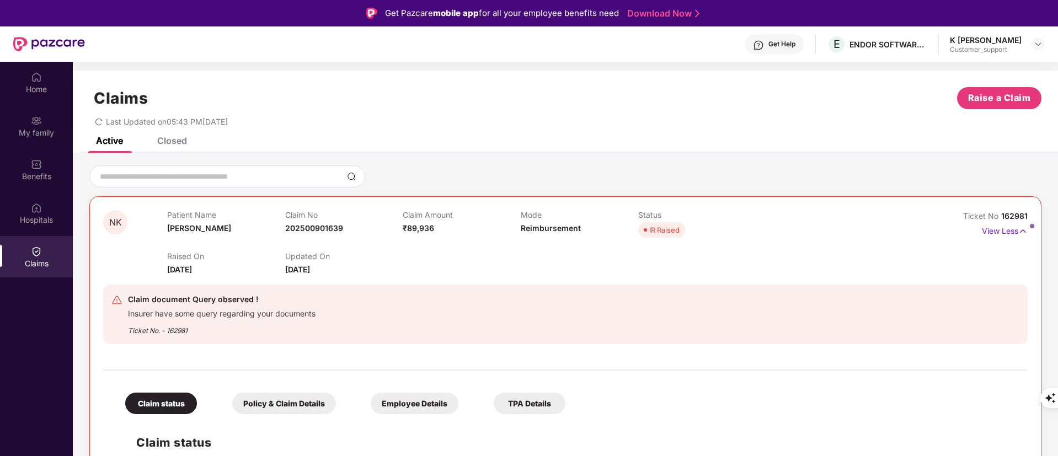 This screenshot has height=456, width=1058. What do you see at coordinates (115, 222) in the screenshot?
I see `span: NK` at bounding box center [115, 222].